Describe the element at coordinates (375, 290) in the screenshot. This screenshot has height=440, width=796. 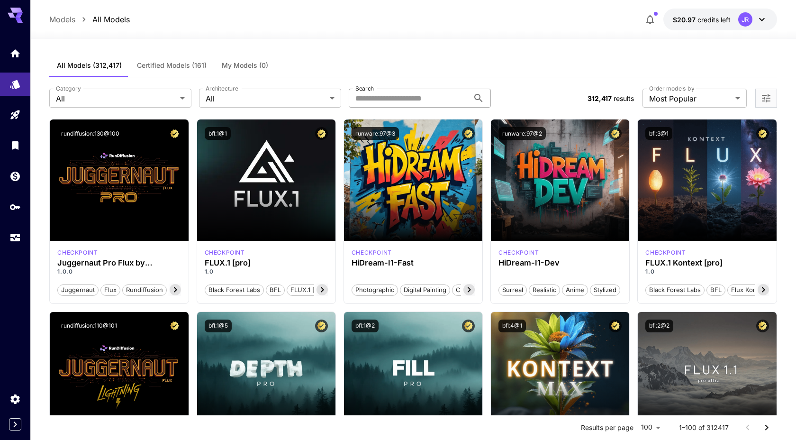
I see `button: Photographic` at that location.